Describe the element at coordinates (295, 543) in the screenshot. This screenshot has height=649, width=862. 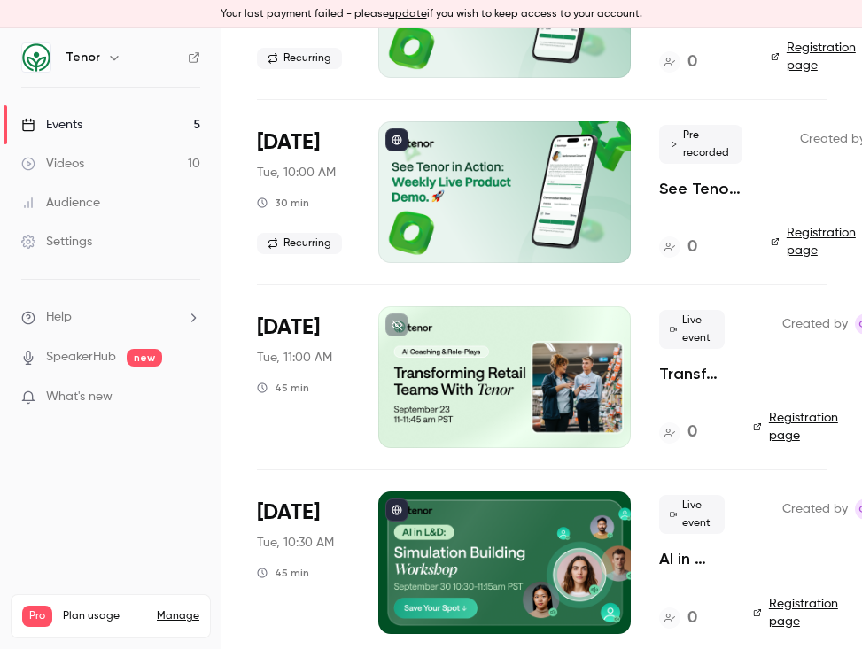
I see `span: Tue, 10:30 AM` at that location.